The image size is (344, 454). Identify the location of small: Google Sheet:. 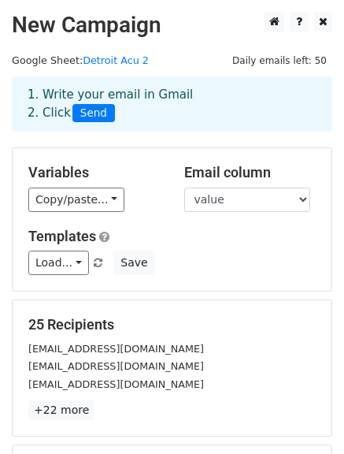
(80, 60).